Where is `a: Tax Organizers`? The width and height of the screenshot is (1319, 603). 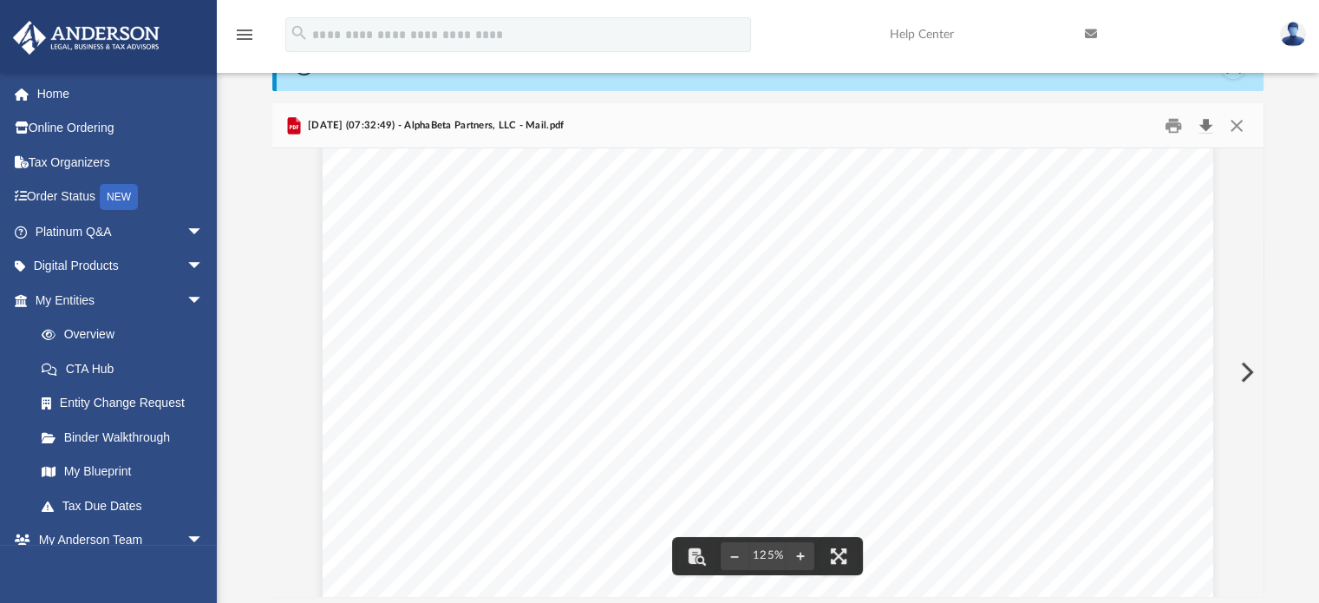 a: Tax Organizers is located at coordinates (121, 162).